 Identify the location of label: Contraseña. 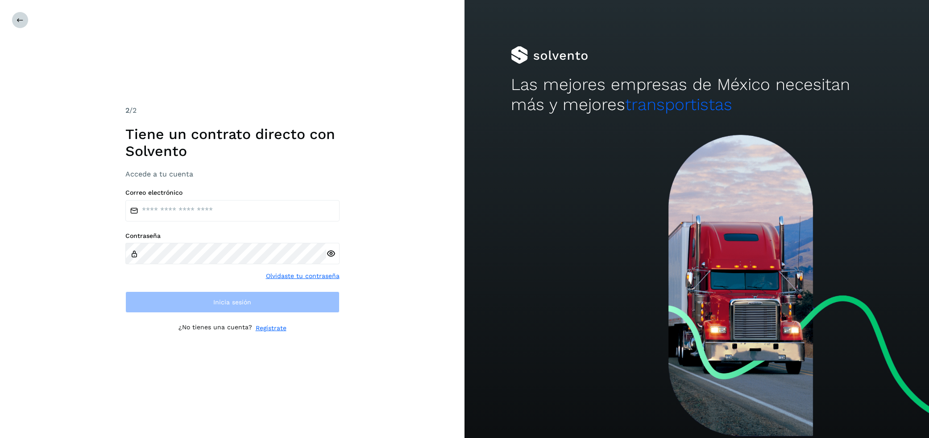
(232, 236).